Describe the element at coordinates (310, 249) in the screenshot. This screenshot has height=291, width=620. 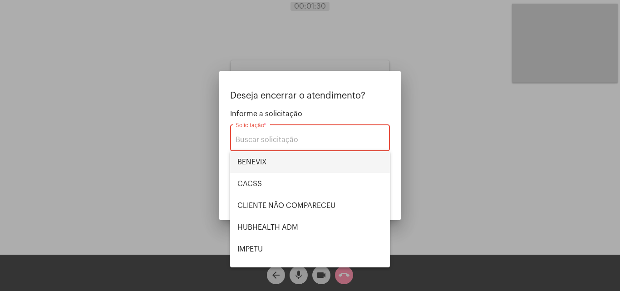
I see `span: IMPETU` at that location.